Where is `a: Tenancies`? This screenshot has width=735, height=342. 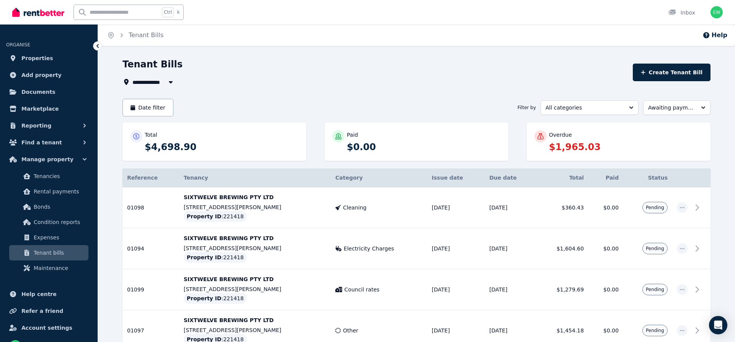
a: Tenancies is located at coordinates (49, 176).